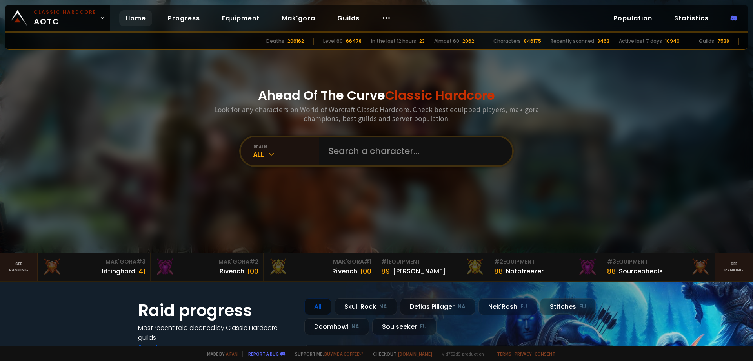 Image resolution: width=753 pixels, height=361 pixels. What do you see at coordinates (117, 271) in the screenshot?
I see `div: Hittinghard` at bounding box center [117, 271].